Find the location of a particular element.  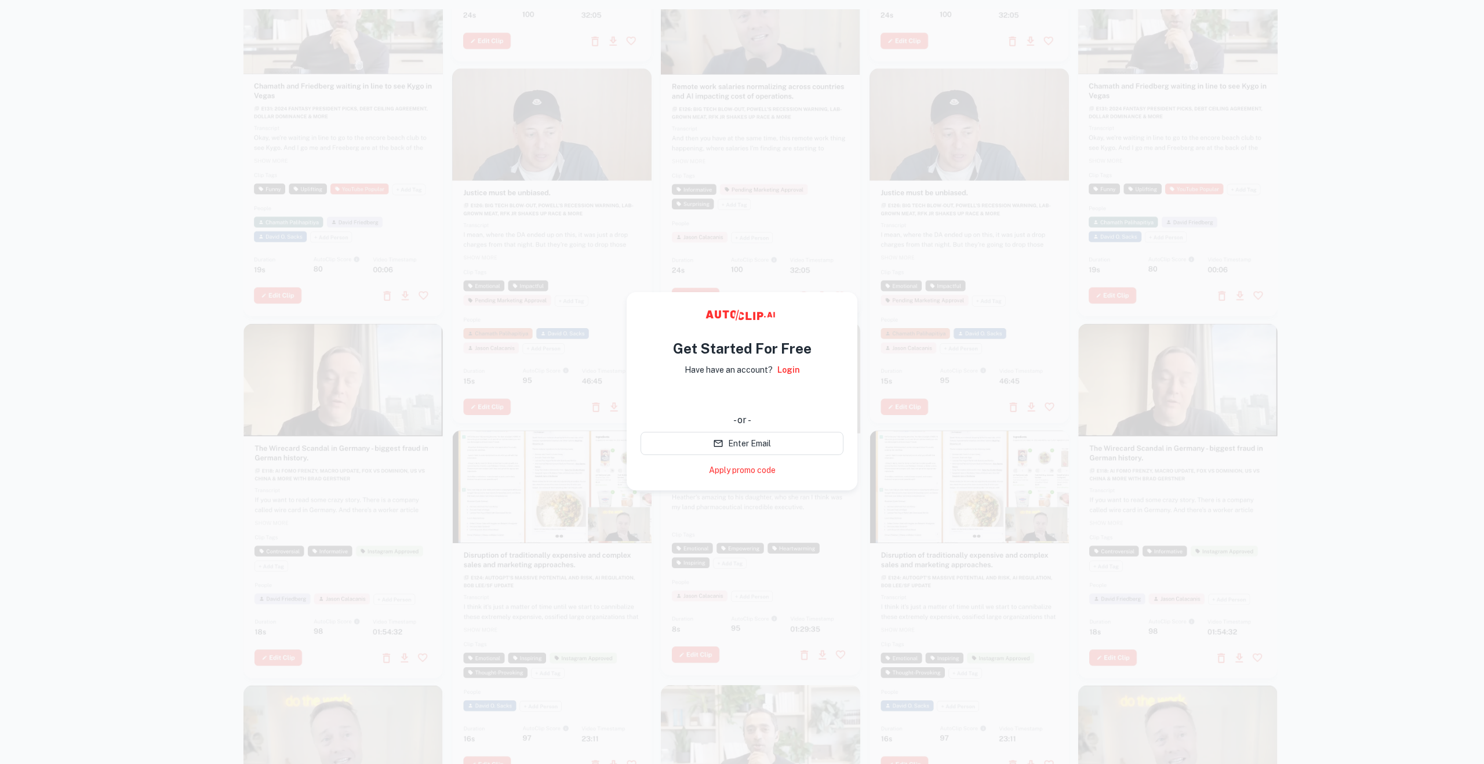

a: Login is located at coordinates (789, 370).